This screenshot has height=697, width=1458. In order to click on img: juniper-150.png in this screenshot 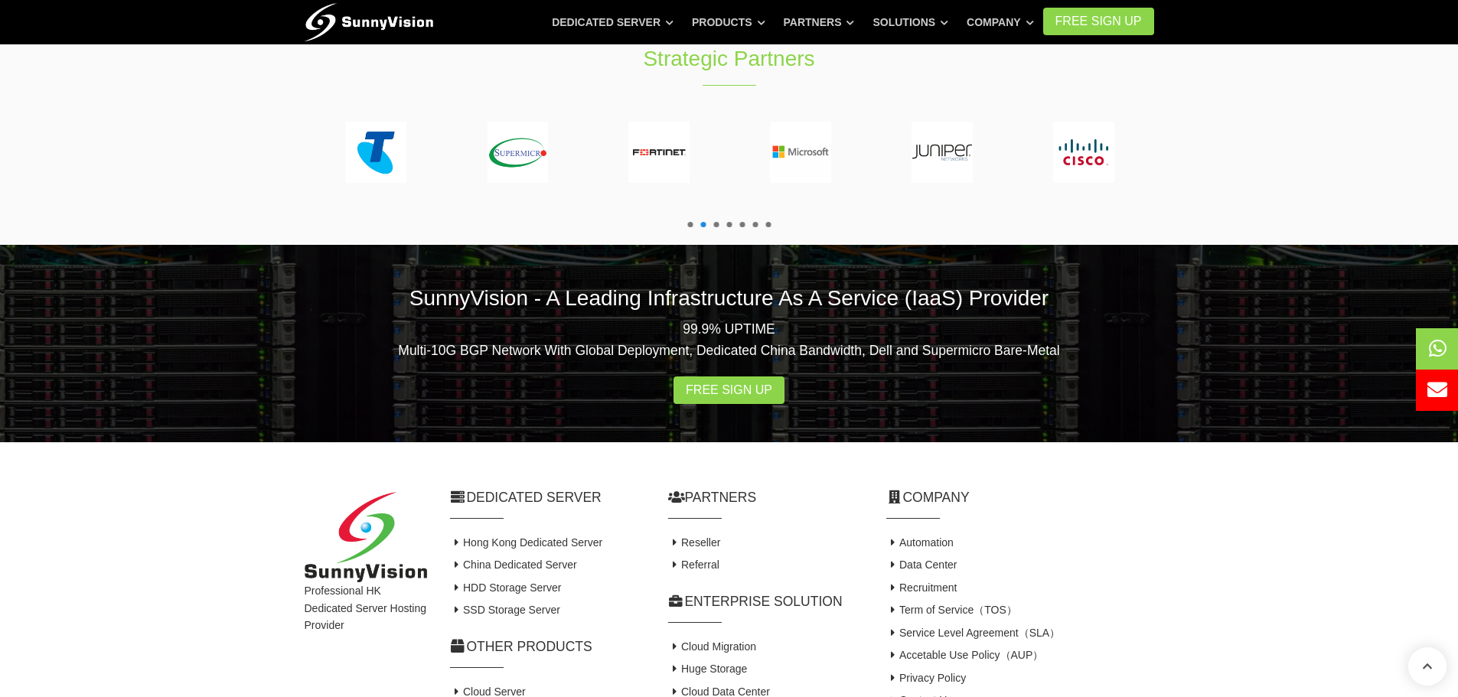, I will do `click(942, 152)`.